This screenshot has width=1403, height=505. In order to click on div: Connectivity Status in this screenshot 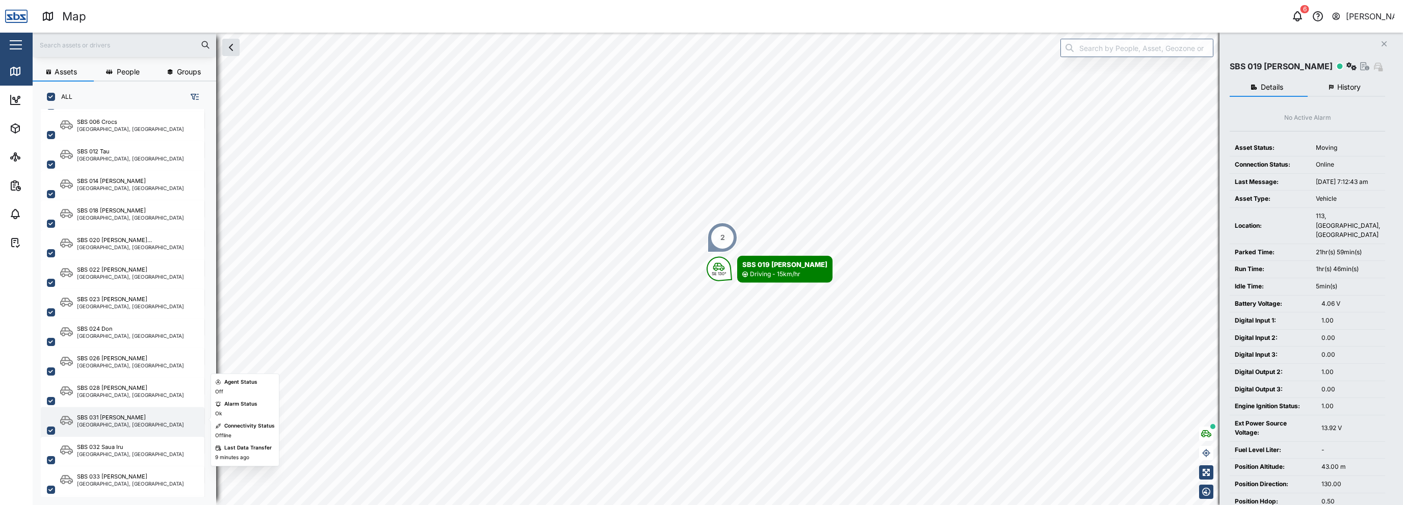, I will do `click(249, 426)`.